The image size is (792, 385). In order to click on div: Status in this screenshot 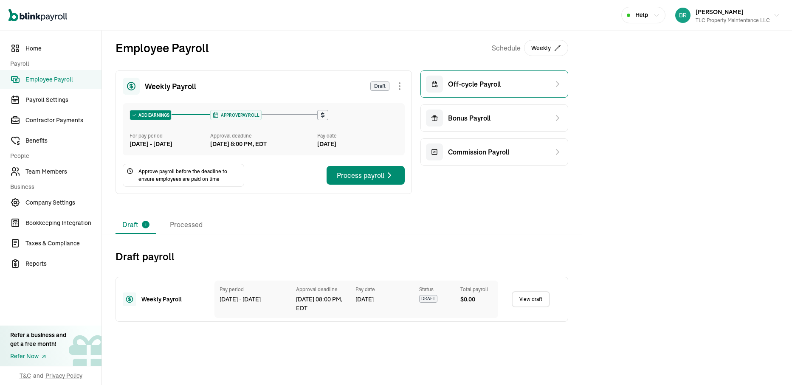, I will do `click(435, 290)`.